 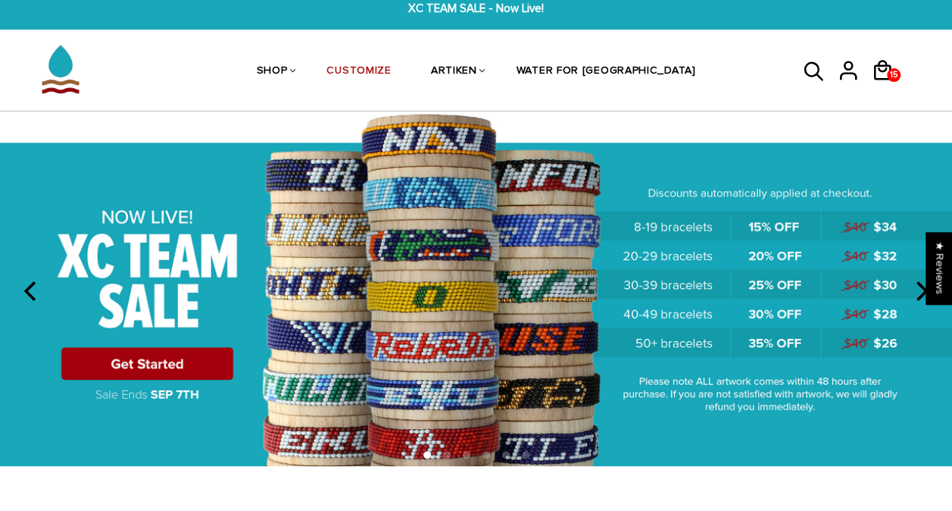 What do you see at coordinates (888, 87) in the screenshot?
I see `a: 15` at bounding box center [888, 87].